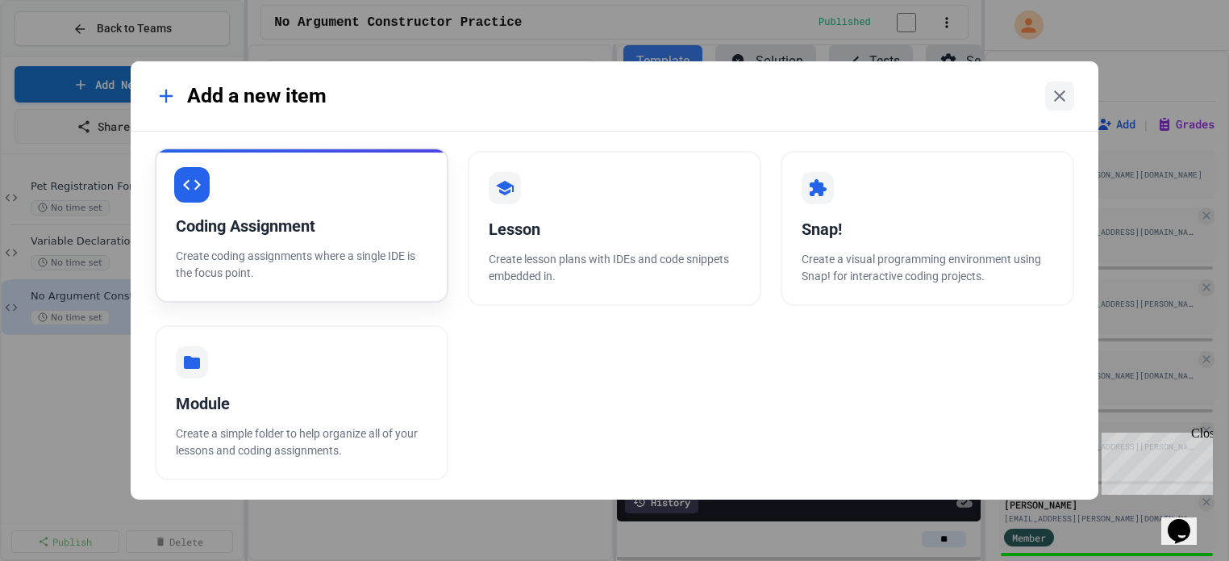 The height and width of the screenshot is (561, 1229). What do you see at coordinates (240, 96) in the screenshot?
I see `div: Add a new item` at bounding box center [240, 96].